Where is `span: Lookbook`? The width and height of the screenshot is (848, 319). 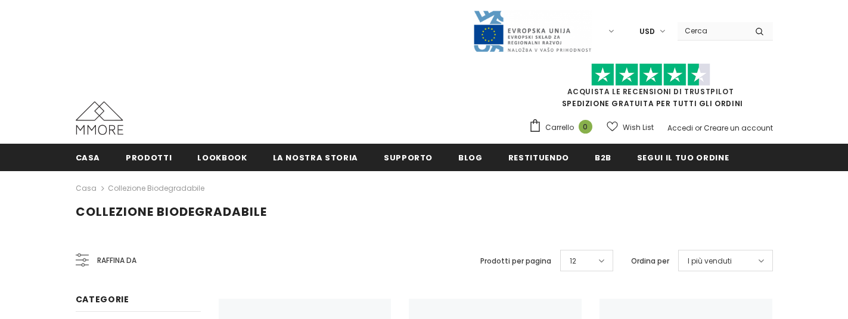 span: Lookbook is located at coordinates (222, 157).